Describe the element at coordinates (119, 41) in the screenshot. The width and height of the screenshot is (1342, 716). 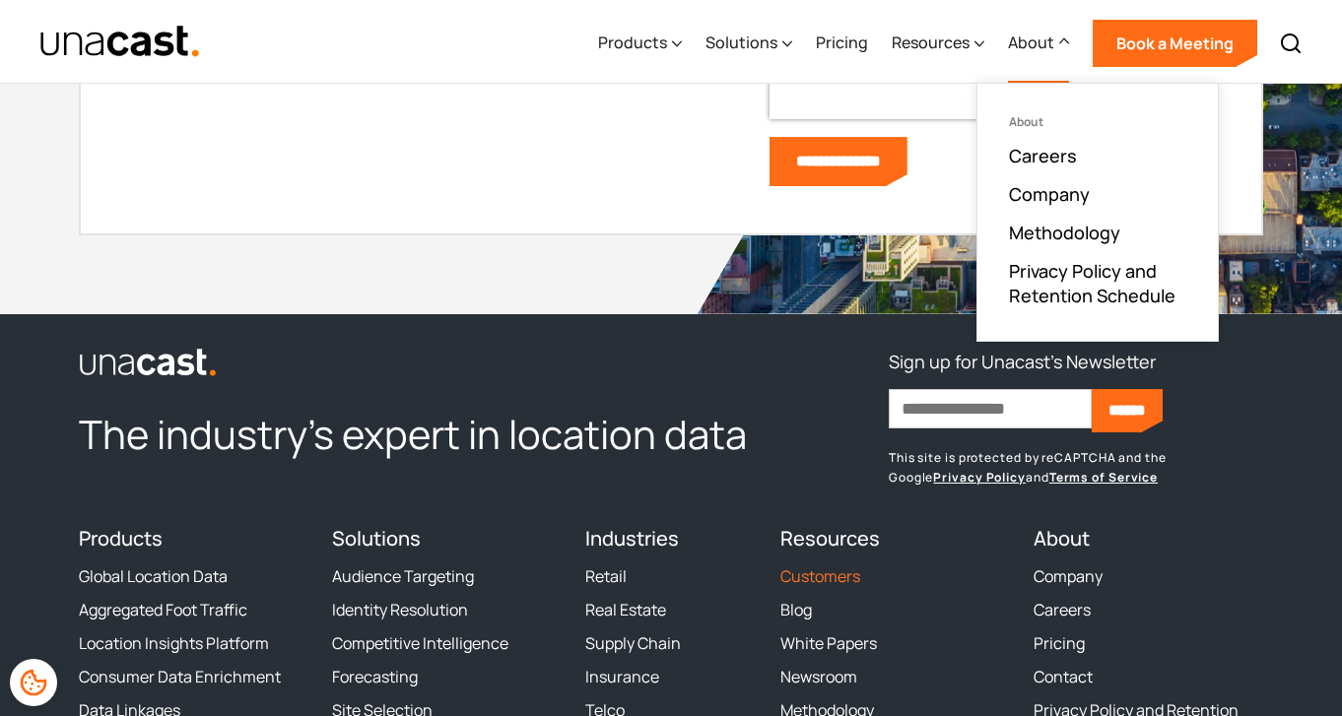
I see `a: home` at that location.